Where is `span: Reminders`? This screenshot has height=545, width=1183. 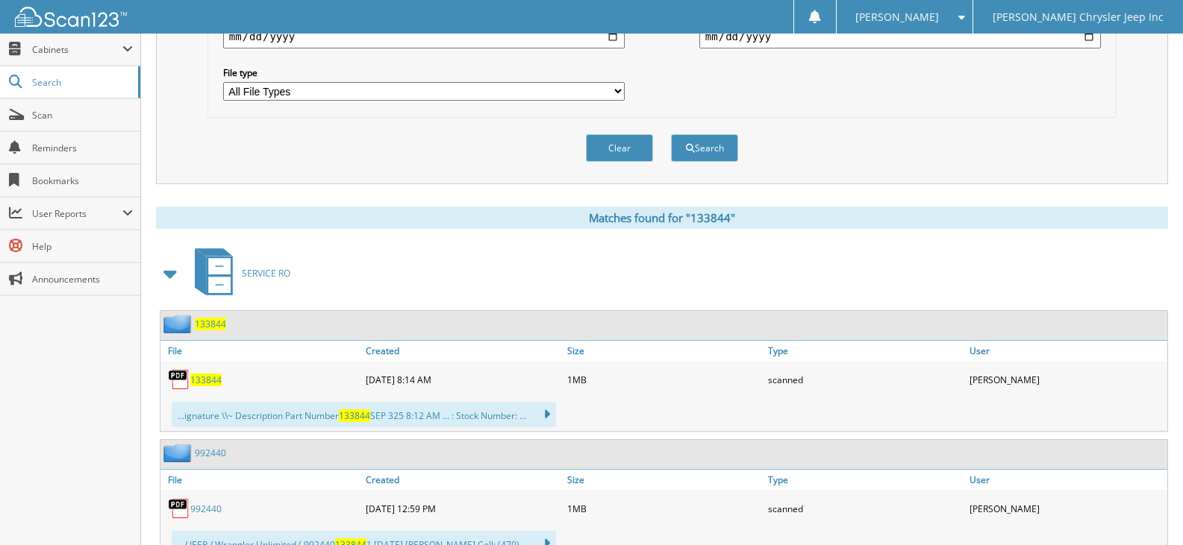
span: Reminders is located at coordinates (82, 148).